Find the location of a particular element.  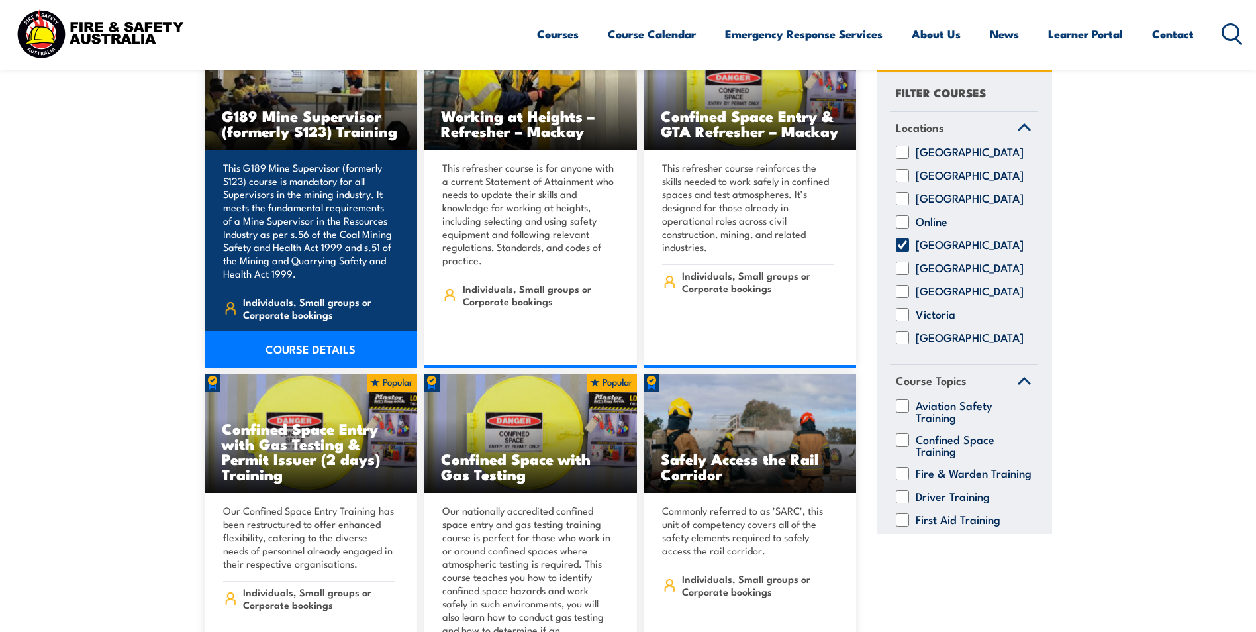

label: Aviation Safety Training is located at coordinates (973, 411).